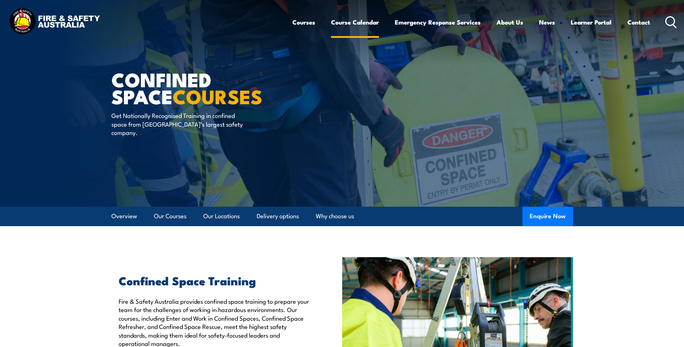  I want to click on a: Our Courses, so click(170, 216).